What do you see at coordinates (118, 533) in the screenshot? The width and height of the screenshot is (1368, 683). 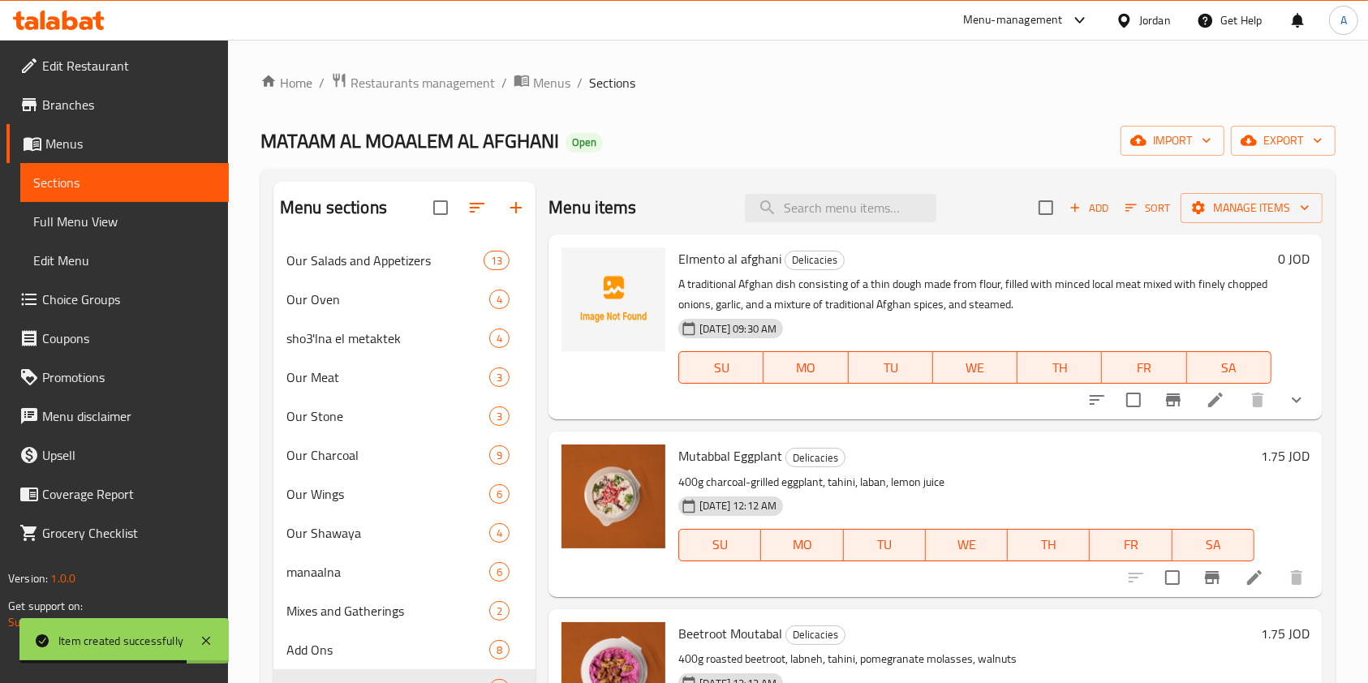 I see `a: Grocery Checklist` at bounding box center [118, 533].